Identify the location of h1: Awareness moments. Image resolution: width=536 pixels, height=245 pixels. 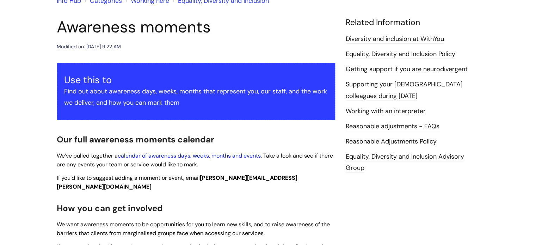
(196, 27).